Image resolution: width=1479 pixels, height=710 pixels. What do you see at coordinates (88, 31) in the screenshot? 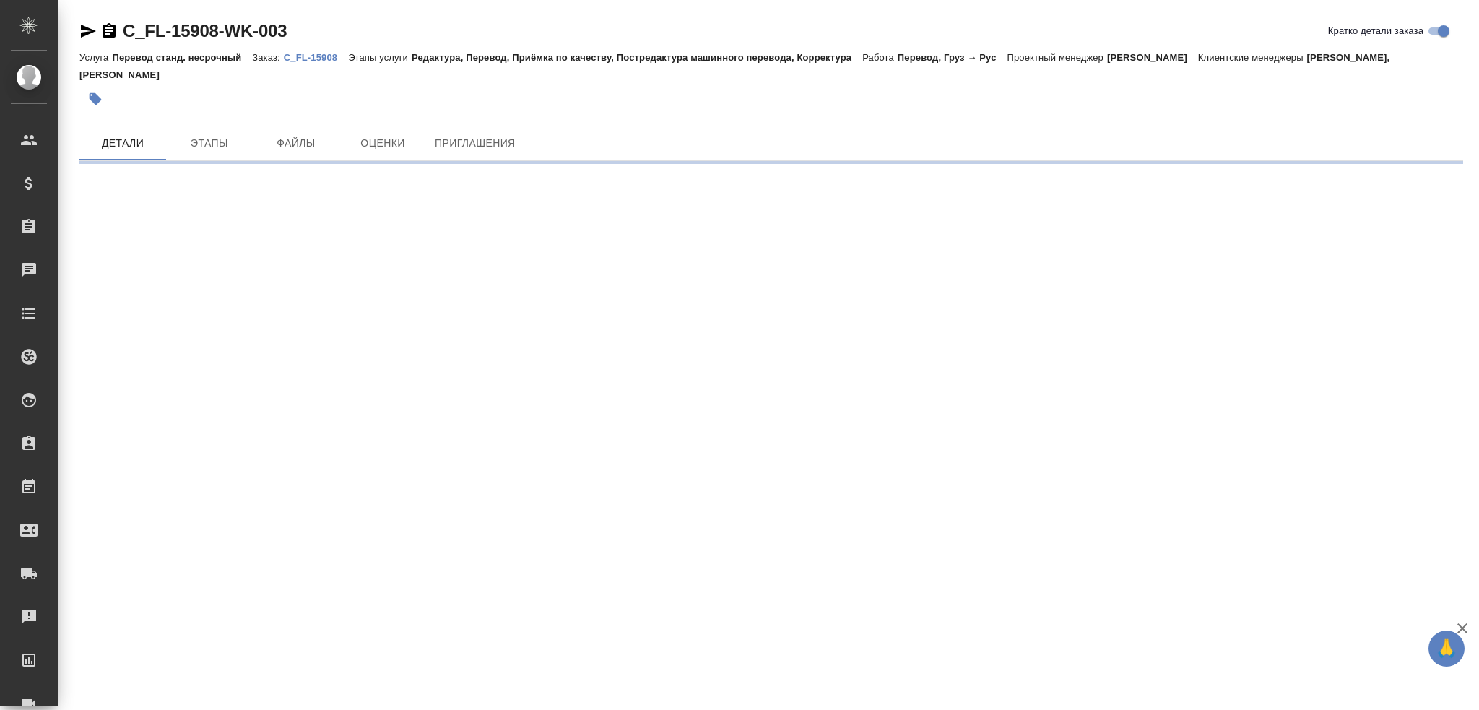
I see `button: Скопировать ссылку для ЯМессенджера` at bounding box center [88, 31].